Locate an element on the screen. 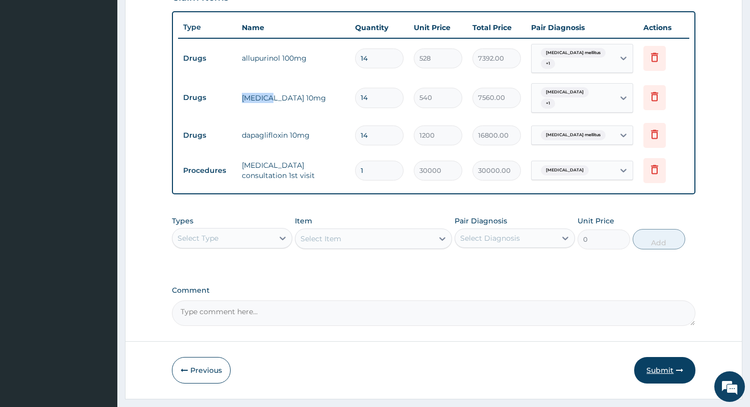 This screenshot has width=750, height=407. div: Select Type is located at coordinates (198, 238).